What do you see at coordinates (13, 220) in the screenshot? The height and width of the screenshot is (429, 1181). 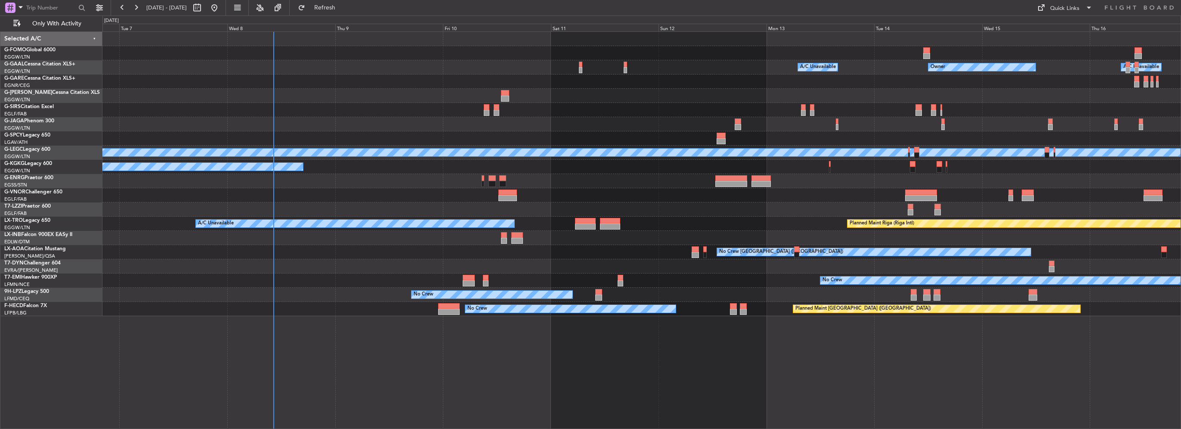 I see `span: LX-TRO` at bounding box center [13, 220].